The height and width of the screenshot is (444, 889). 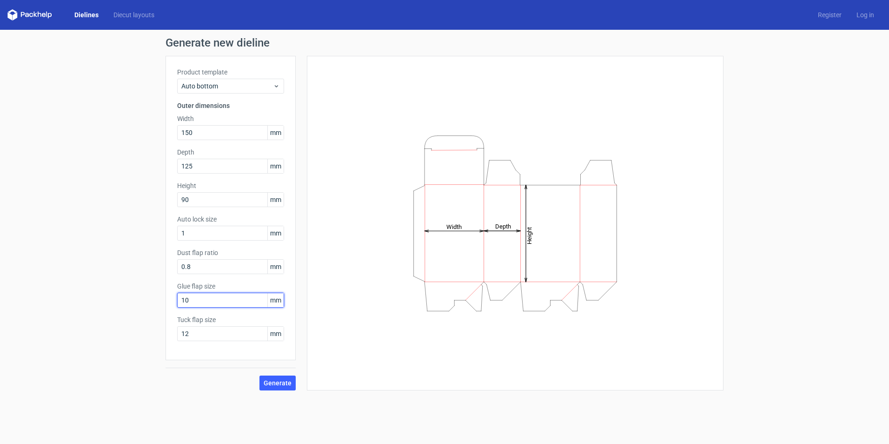 What do you see at coordinates (529, 235) in the screenshot?
I see `tspan: Height` at bounding box center [529, 235].